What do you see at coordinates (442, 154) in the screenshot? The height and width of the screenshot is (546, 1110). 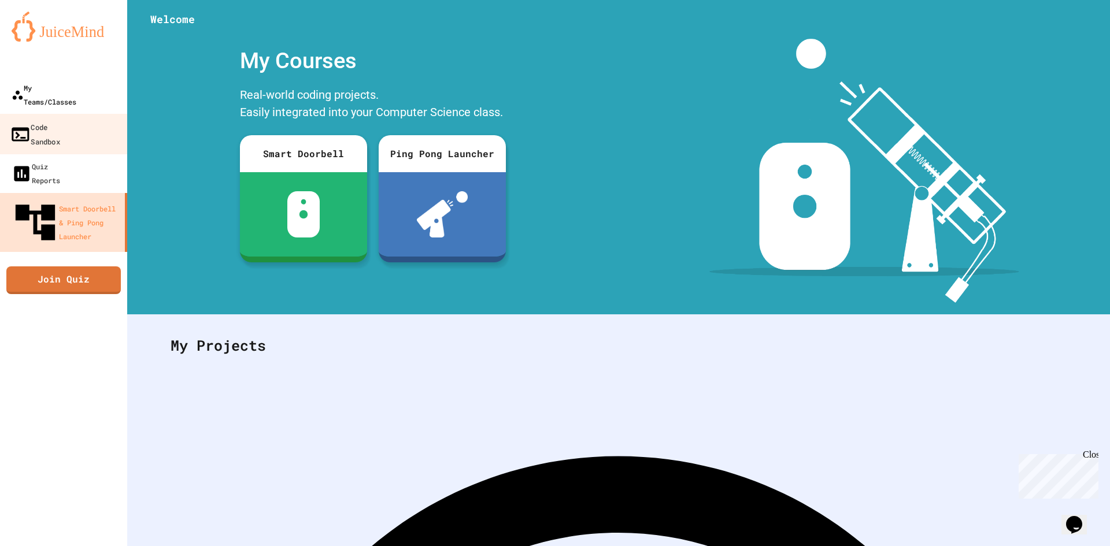 I see `div: Ping Pong Launcher` at bounding box center [442, 154].